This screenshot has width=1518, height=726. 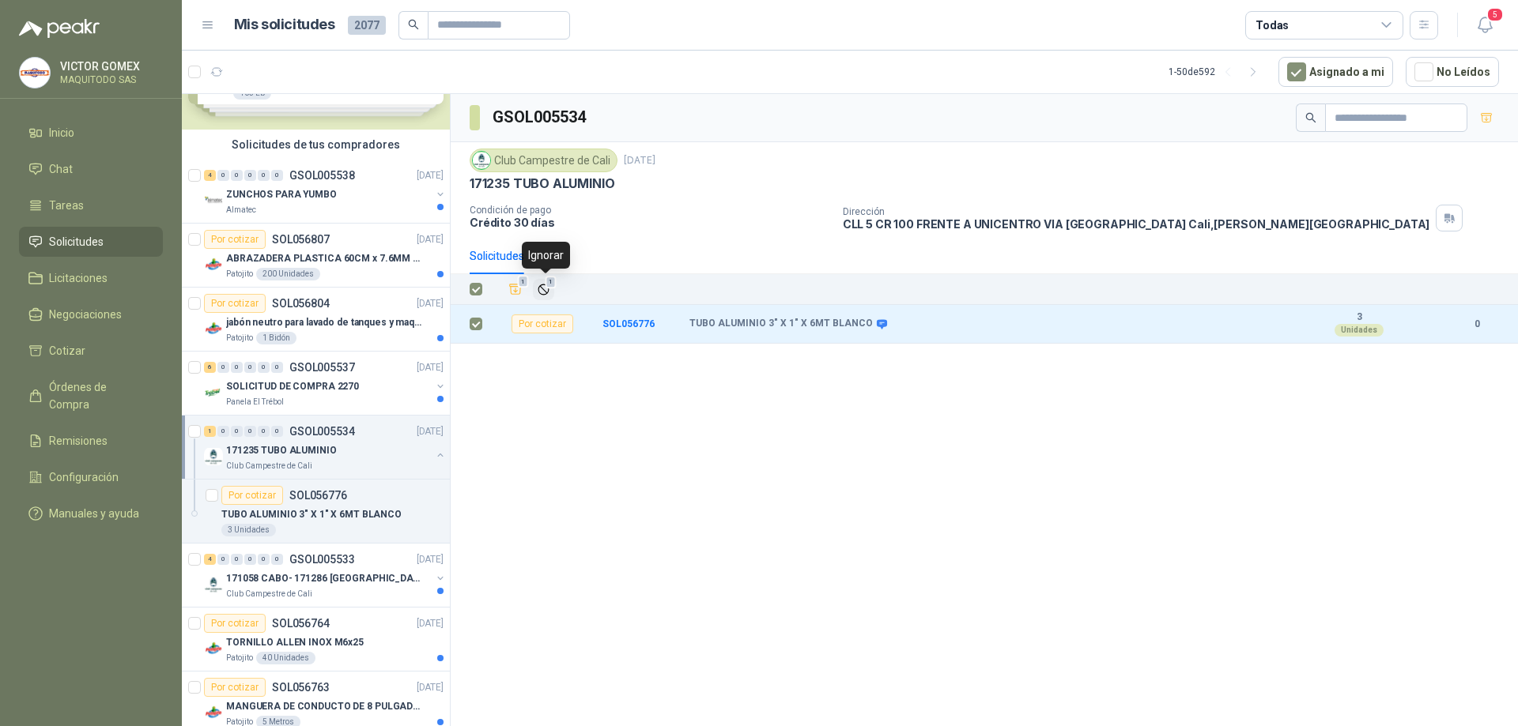 What do you see at coordinates (322, 368) in the screenshot?
I see `p: GSOL005537` at bounding box center [322, 368].